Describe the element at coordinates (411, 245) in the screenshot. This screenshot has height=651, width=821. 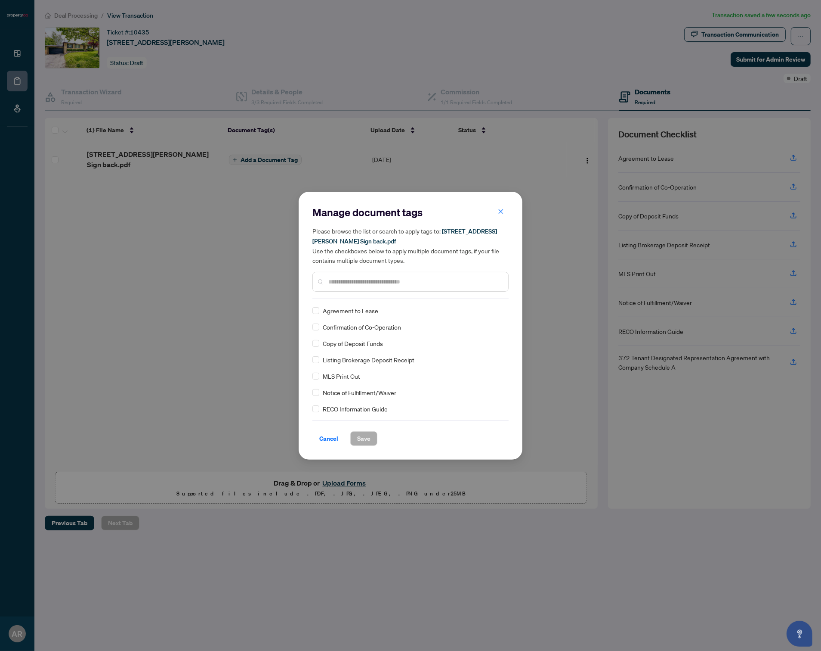
I see `h5: Please browse the list or search to apply tags to: Use the checkboxes below to apply multiple doc...` at that location.